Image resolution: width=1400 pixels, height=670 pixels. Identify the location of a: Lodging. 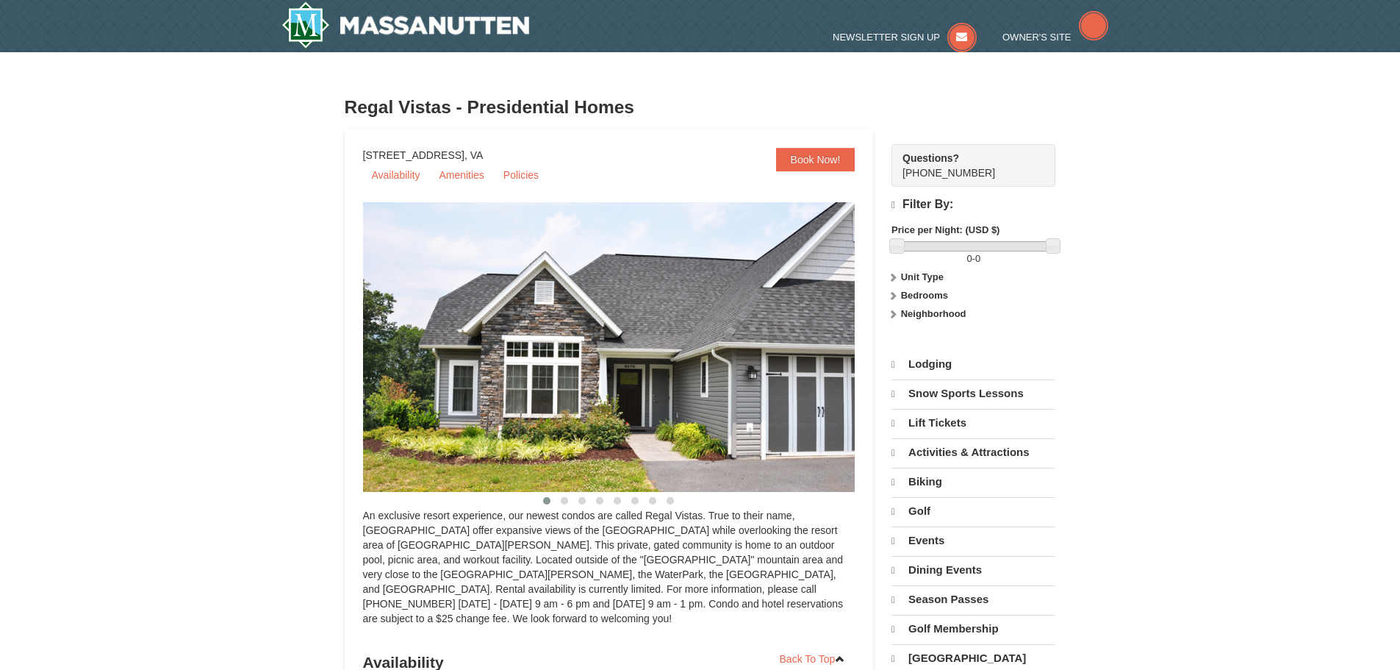
(973, 364).